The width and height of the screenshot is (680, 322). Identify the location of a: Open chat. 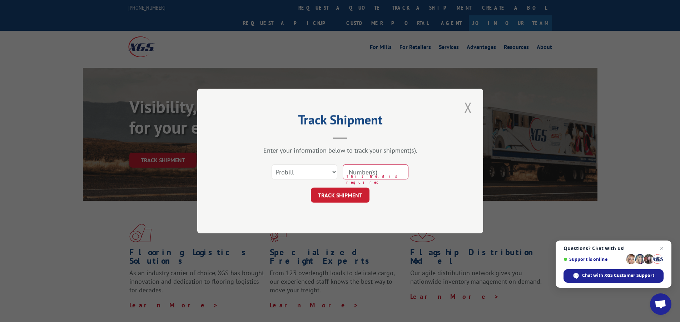
(661, 304).